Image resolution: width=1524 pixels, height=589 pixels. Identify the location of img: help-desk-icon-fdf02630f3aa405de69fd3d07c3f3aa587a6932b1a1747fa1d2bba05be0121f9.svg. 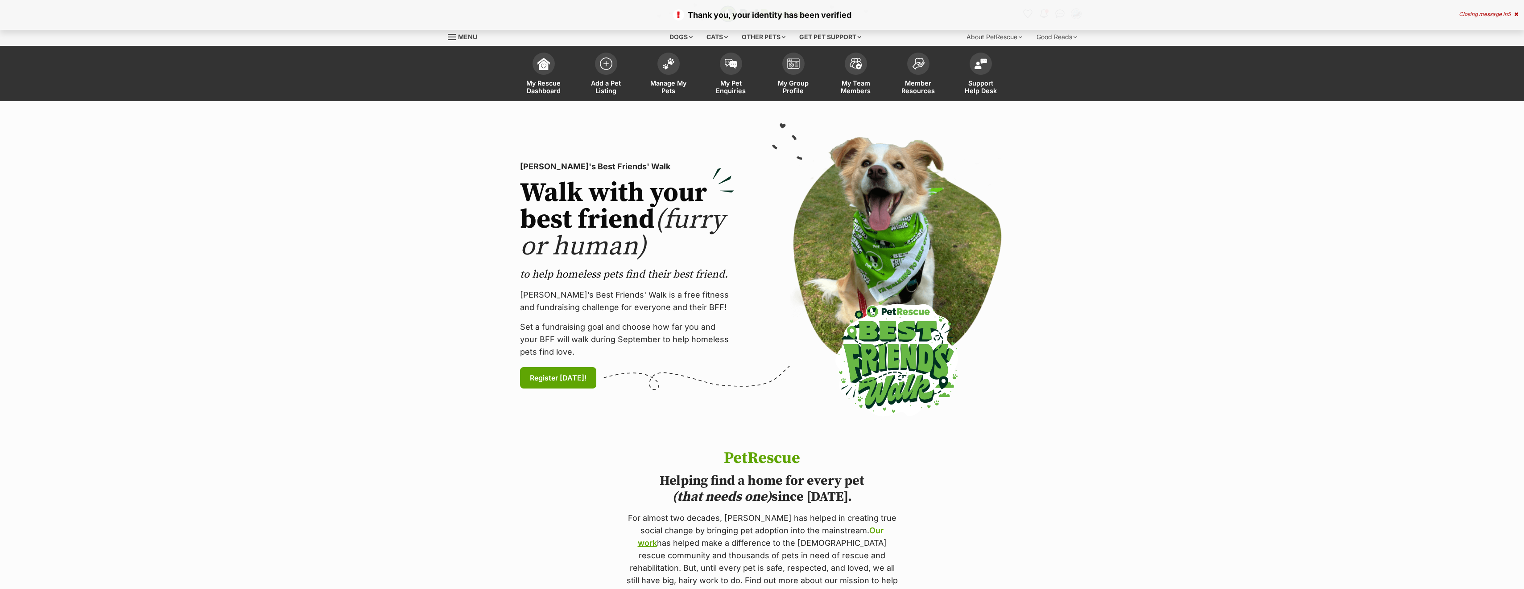
(981, 64).